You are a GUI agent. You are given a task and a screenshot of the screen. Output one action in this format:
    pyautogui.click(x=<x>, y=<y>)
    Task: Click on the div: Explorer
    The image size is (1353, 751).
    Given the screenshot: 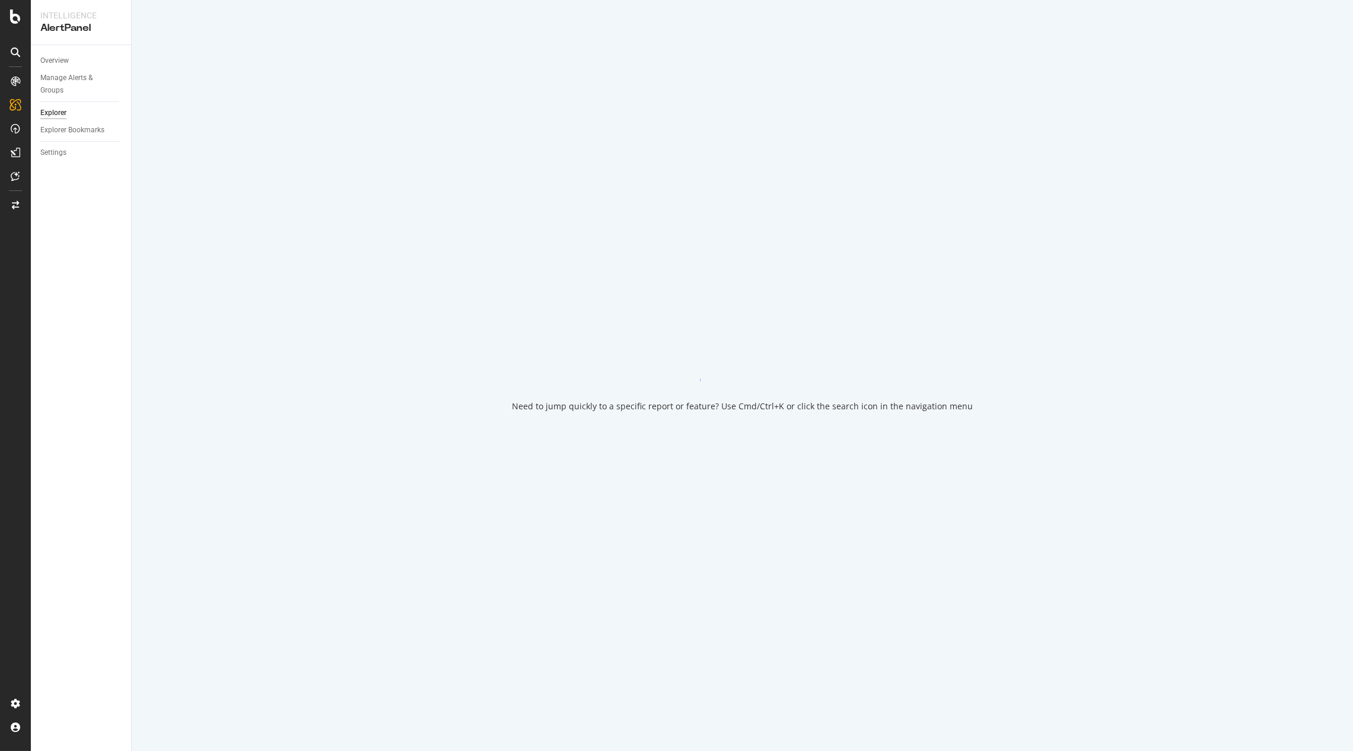 What is the action you would take?
    pyautogui.click(x=53, y=113)
    